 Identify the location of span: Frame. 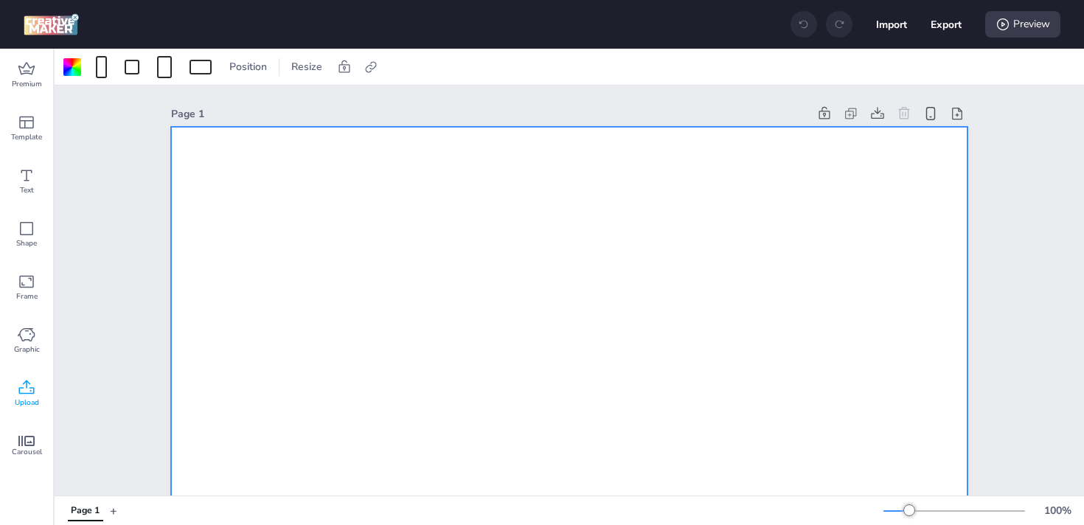
(27, 296).